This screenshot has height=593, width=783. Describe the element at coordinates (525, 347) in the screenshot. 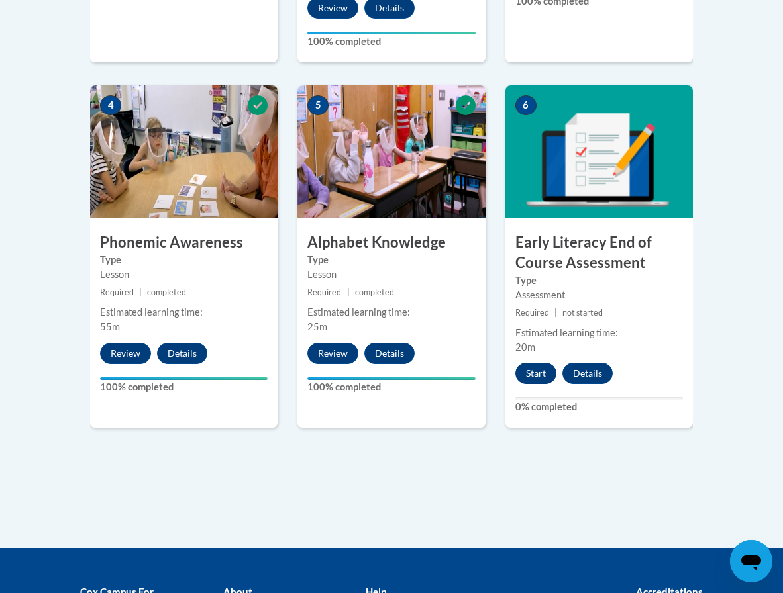

I see `span: 20m` at that location.